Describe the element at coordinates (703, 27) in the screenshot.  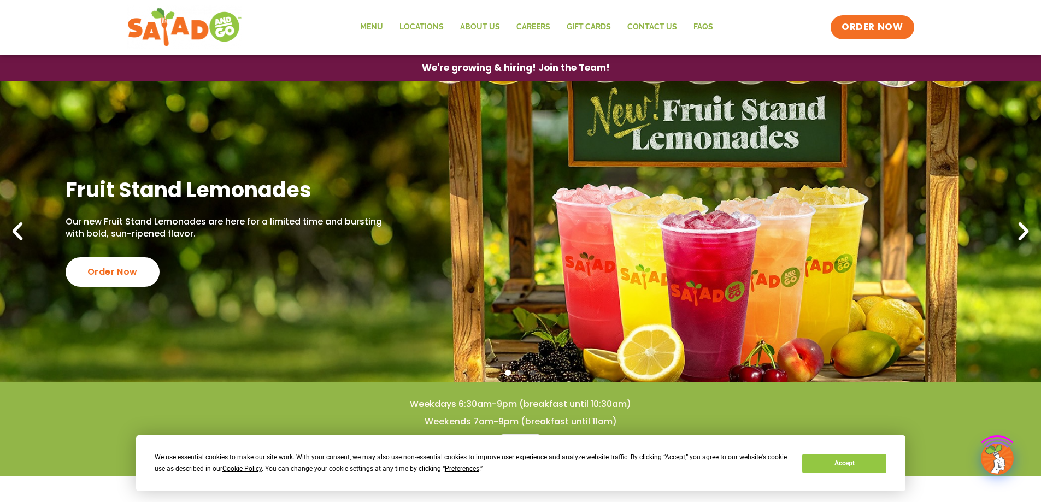
I see `a: FAQs` at that location.